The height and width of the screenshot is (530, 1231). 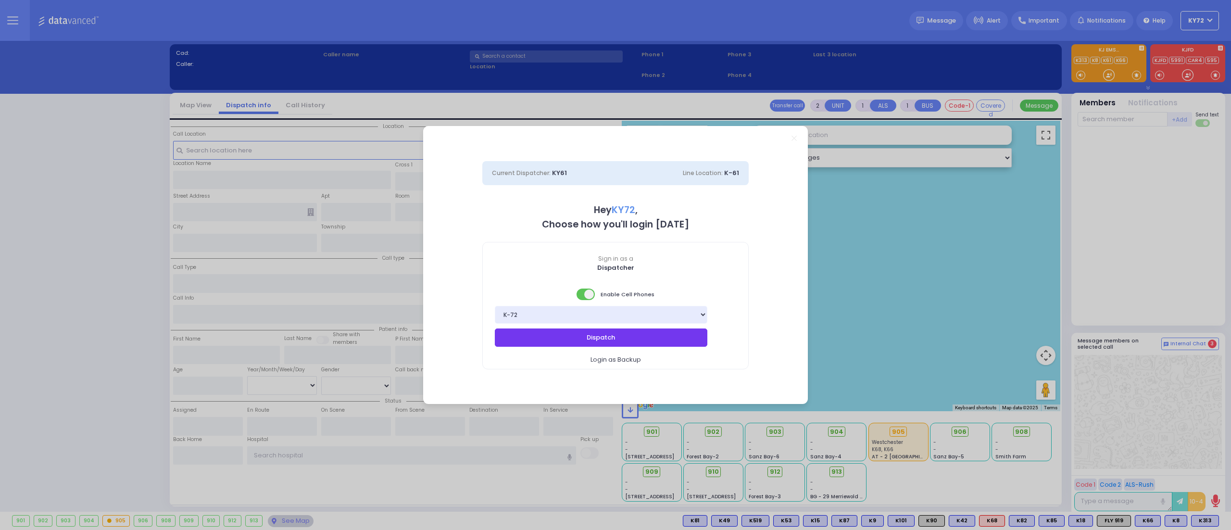 I want to click on b: Dispatcher, so click(x=616, y=267).